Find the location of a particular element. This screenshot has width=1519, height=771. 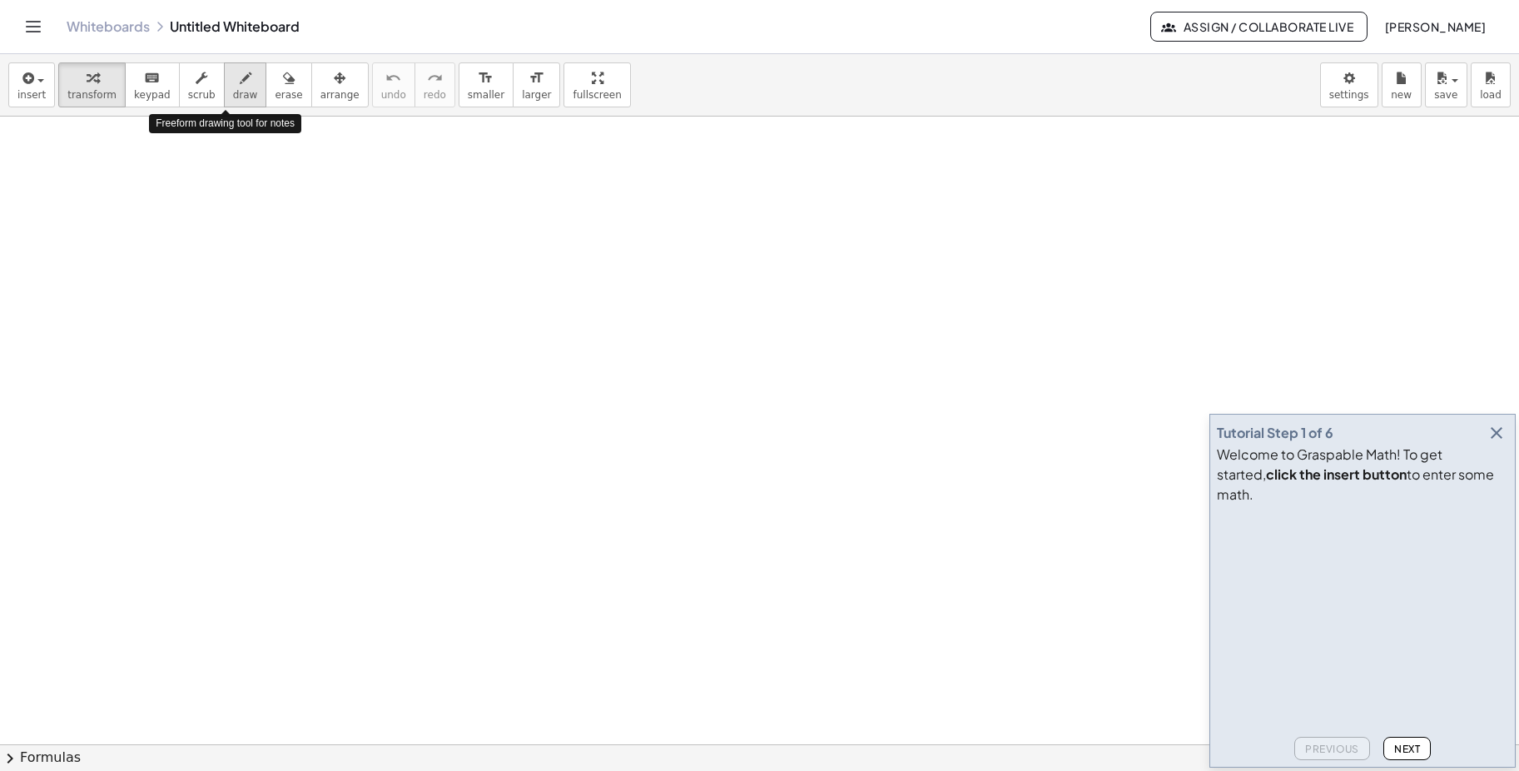

span: undo is located at coordinates (394, 95).